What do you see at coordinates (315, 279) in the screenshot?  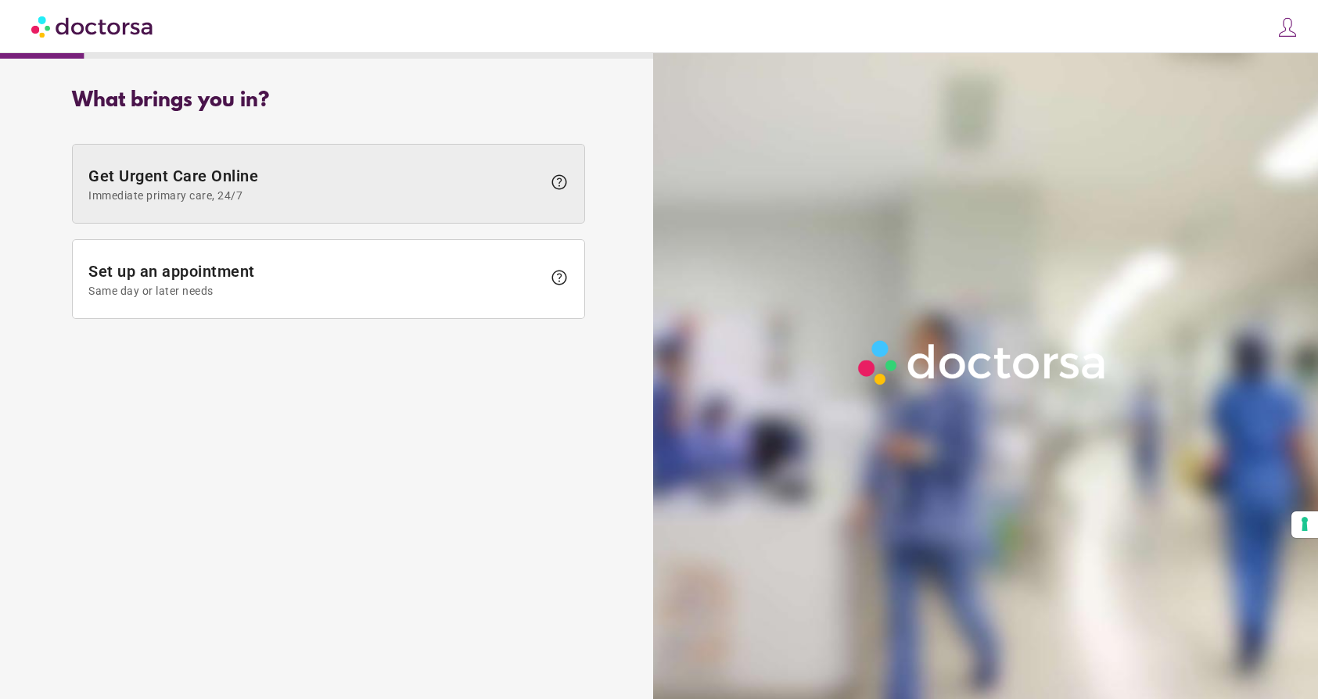 I see `span: Set up an appointment` at bounding box center [315, 279].